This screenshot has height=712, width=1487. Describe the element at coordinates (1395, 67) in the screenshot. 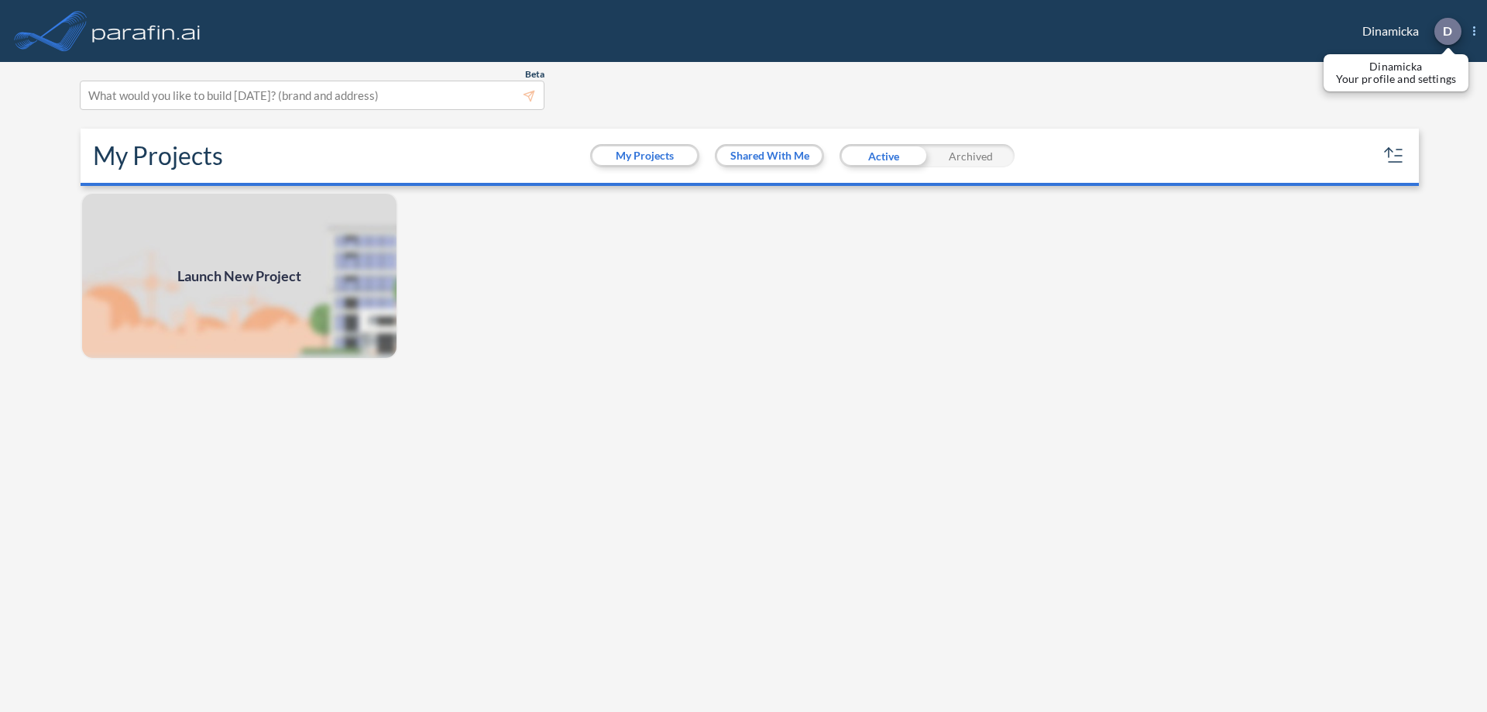

I see `p: Dinamicka` at that location.